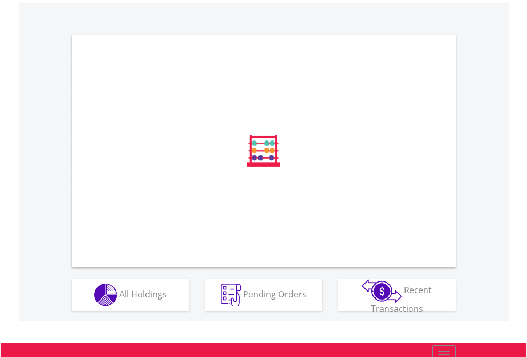 The image size is (527, 357). What do you see at coordinates (143, 294) in the screenshot?
I see `span: All Holdings` at bounding box center [143, 294].